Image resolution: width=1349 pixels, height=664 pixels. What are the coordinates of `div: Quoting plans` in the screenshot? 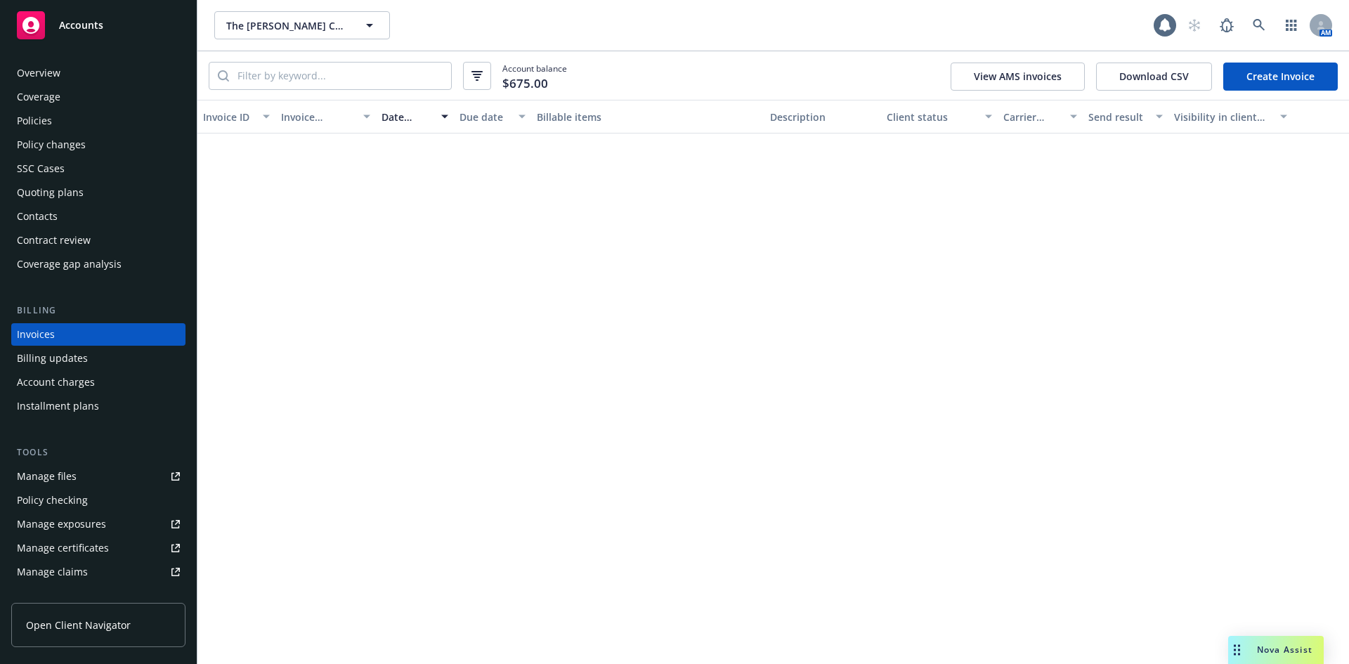 It's located at (50, 193).